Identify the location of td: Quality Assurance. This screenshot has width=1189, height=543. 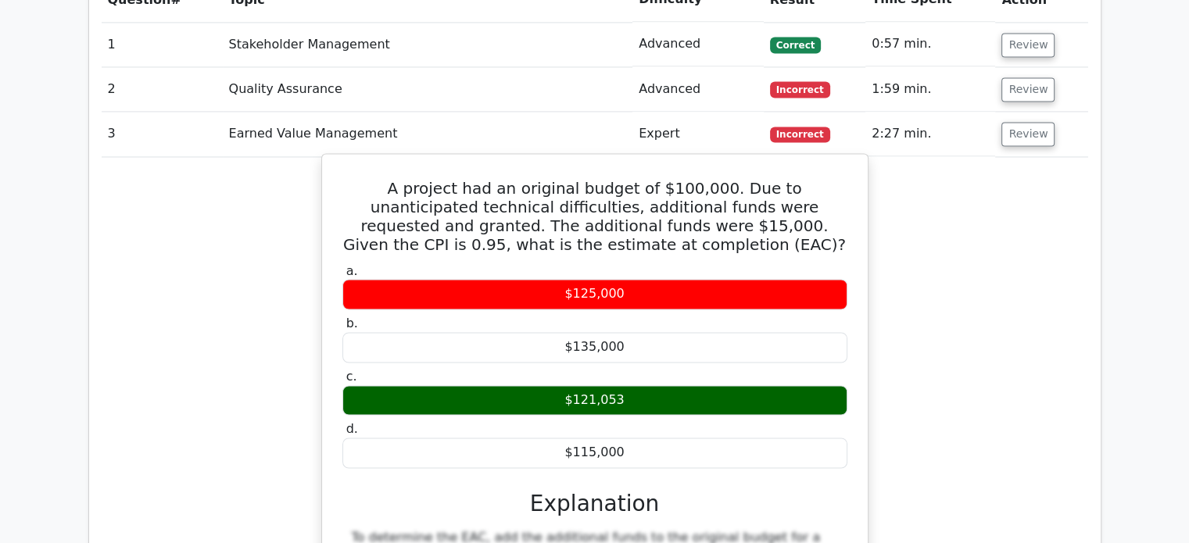
(428, 89).